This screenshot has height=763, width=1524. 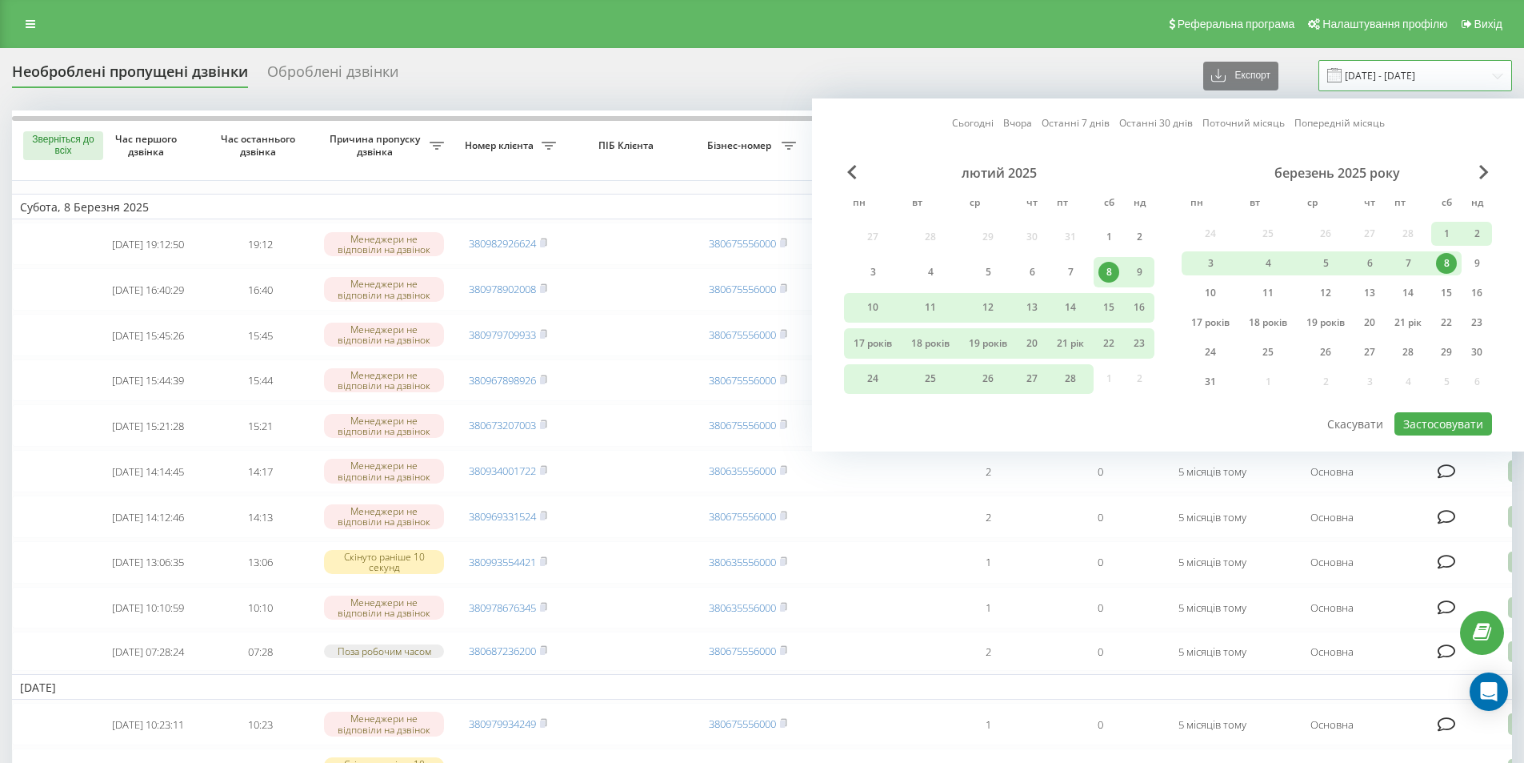 What do you see at coordinates (1408, 351) in the screenshot?
I see `font: 28` at bounding box center [1408, 351].